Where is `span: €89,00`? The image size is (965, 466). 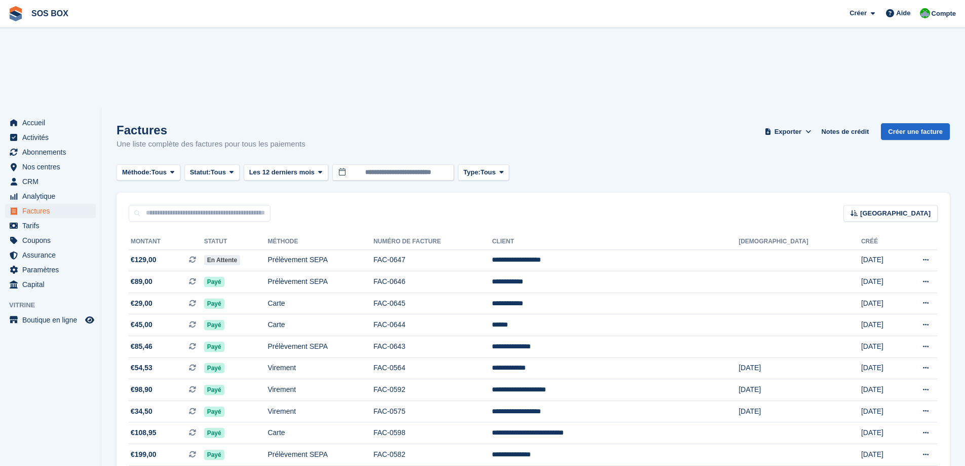 span: €89,00 is located at coordinates (141, 281).